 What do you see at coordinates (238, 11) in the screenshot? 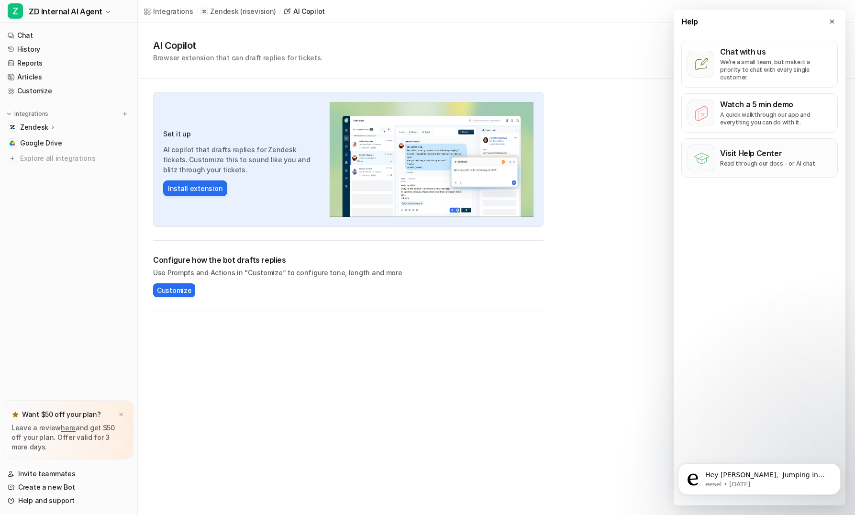
I see `a: Zendesk(risevision)` at bounding box center [238, 11].